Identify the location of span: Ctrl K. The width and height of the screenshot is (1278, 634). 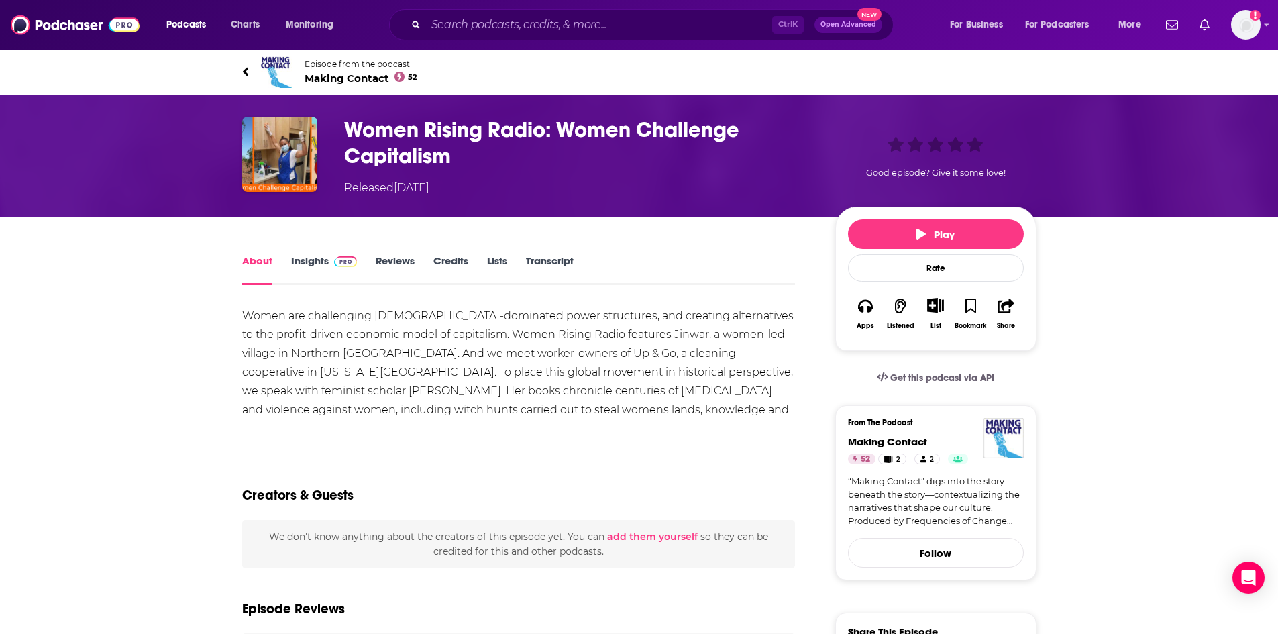
(788, 25).